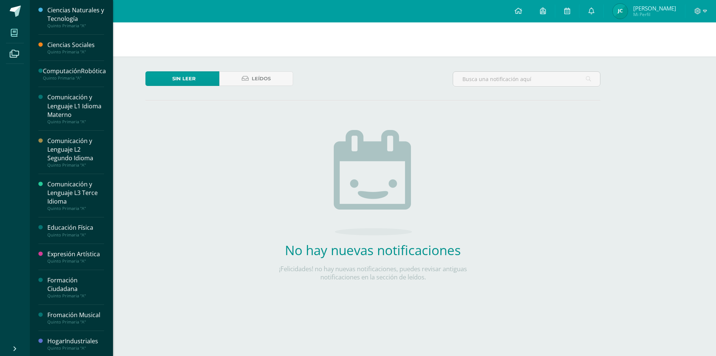  What do you see at coordinates (373, 273) in the screenshot?
I see `p: ¡Felicidades! no hay nuevas notificaciones, puedes revisar antiguas notificaciones en la sección ...` at bounding box center [373, 273].